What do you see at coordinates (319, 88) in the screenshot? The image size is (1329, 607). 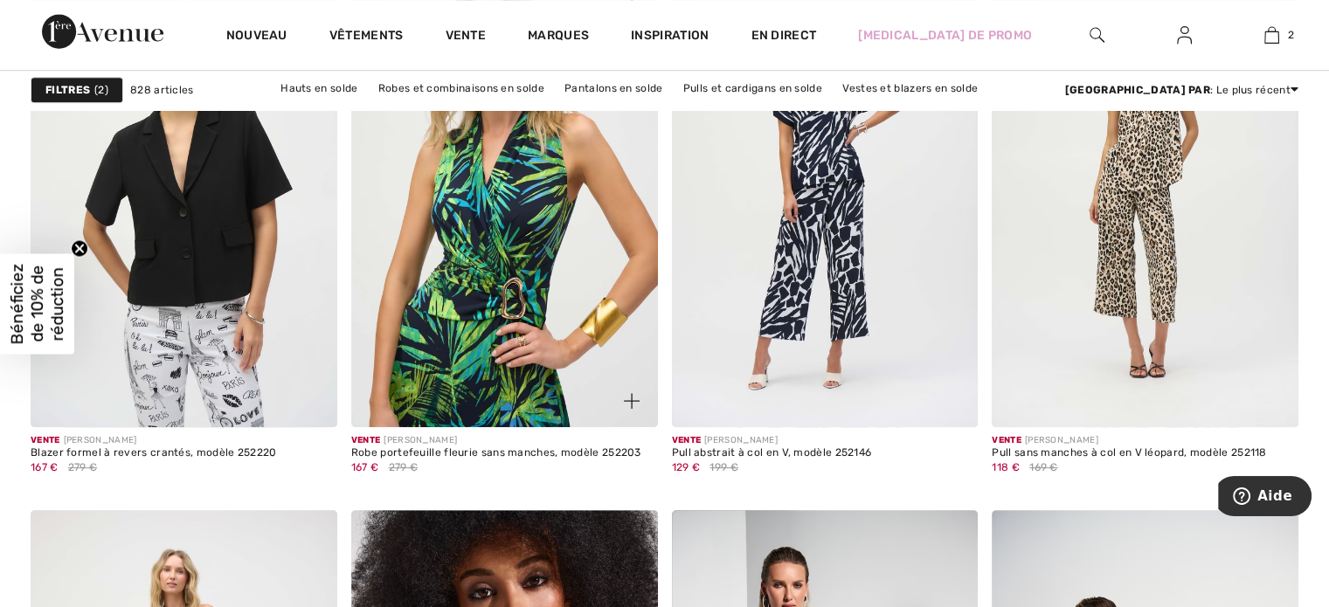 I see `font: Hauts en solde` at bounding box center [319, 88].